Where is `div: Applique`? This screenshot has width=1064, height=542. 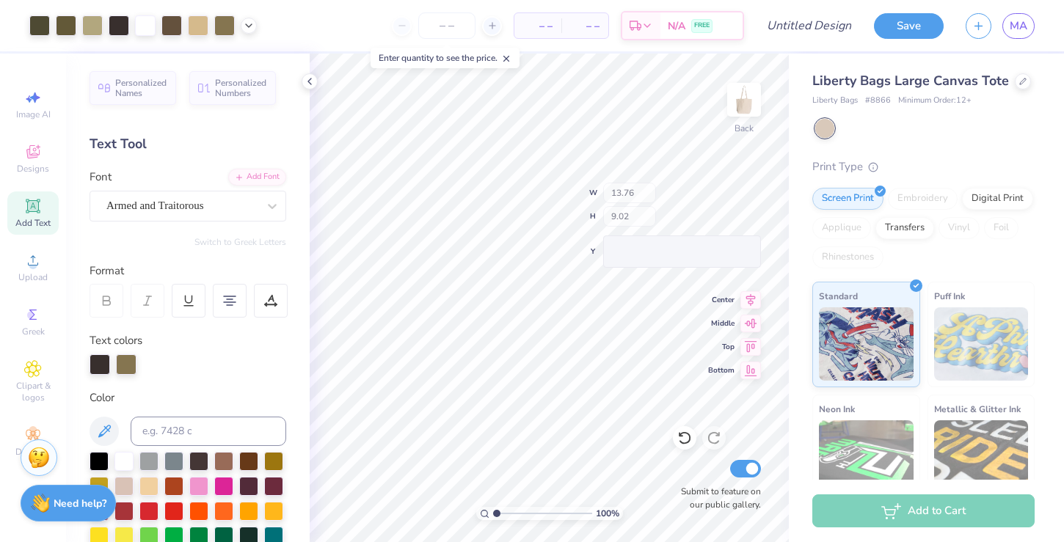 div: Applique is located at coordinates (842, 228).